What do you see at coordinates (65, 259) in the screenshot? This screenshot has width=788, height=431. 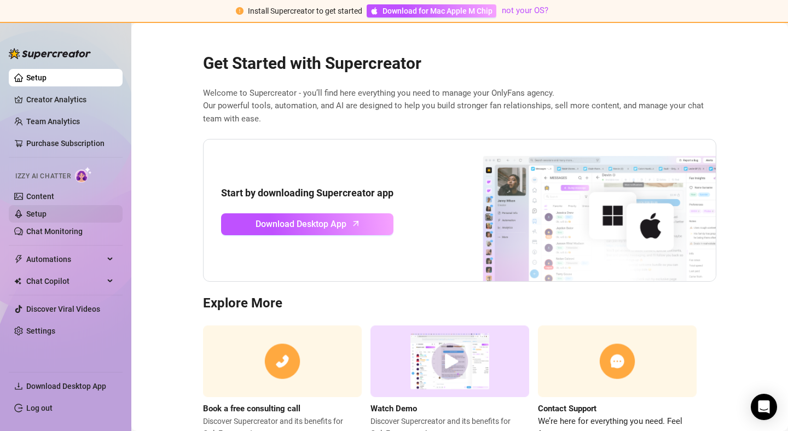 I see `span: Automations` at bounding box center [65, 259].